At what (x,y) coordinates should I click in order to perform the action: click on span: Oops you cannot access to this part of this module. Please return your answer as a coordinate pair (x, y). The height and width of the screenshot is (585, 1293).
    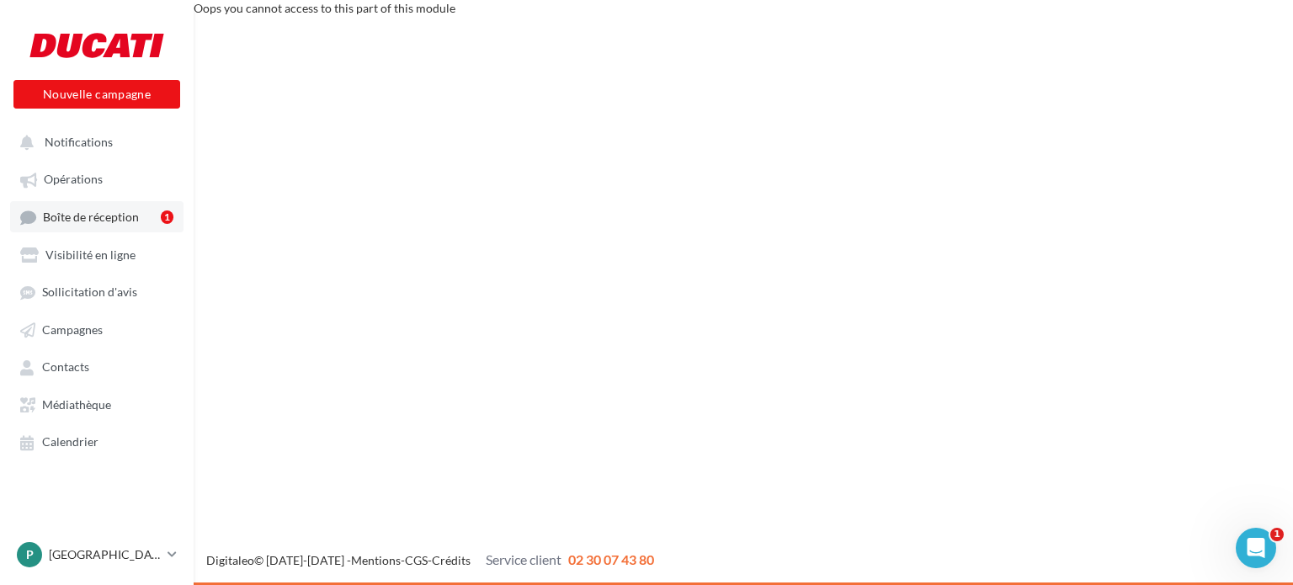
    Looking at the image, I should click on (324, 8).